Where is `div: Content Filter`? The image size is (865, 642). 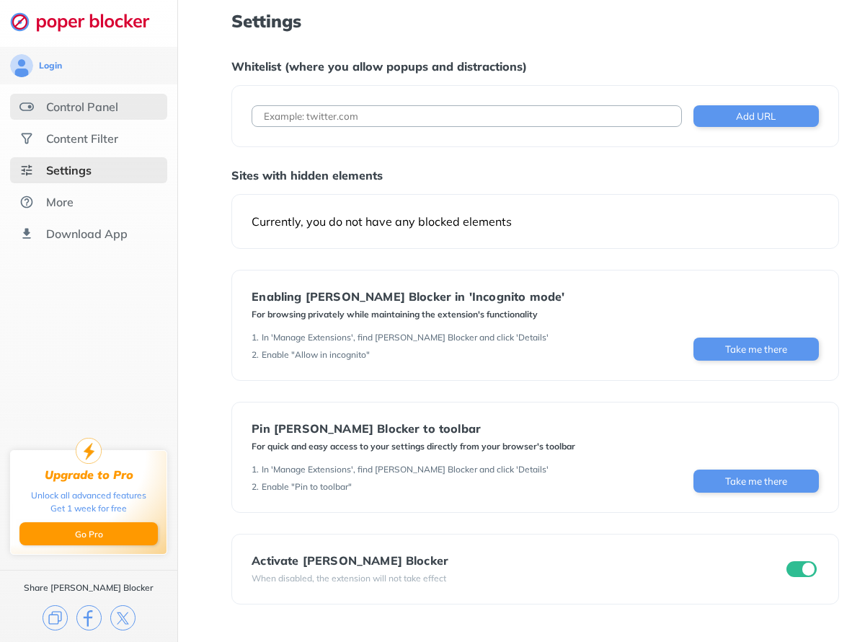 div: Content Filter is located at coordinates (82, 138).